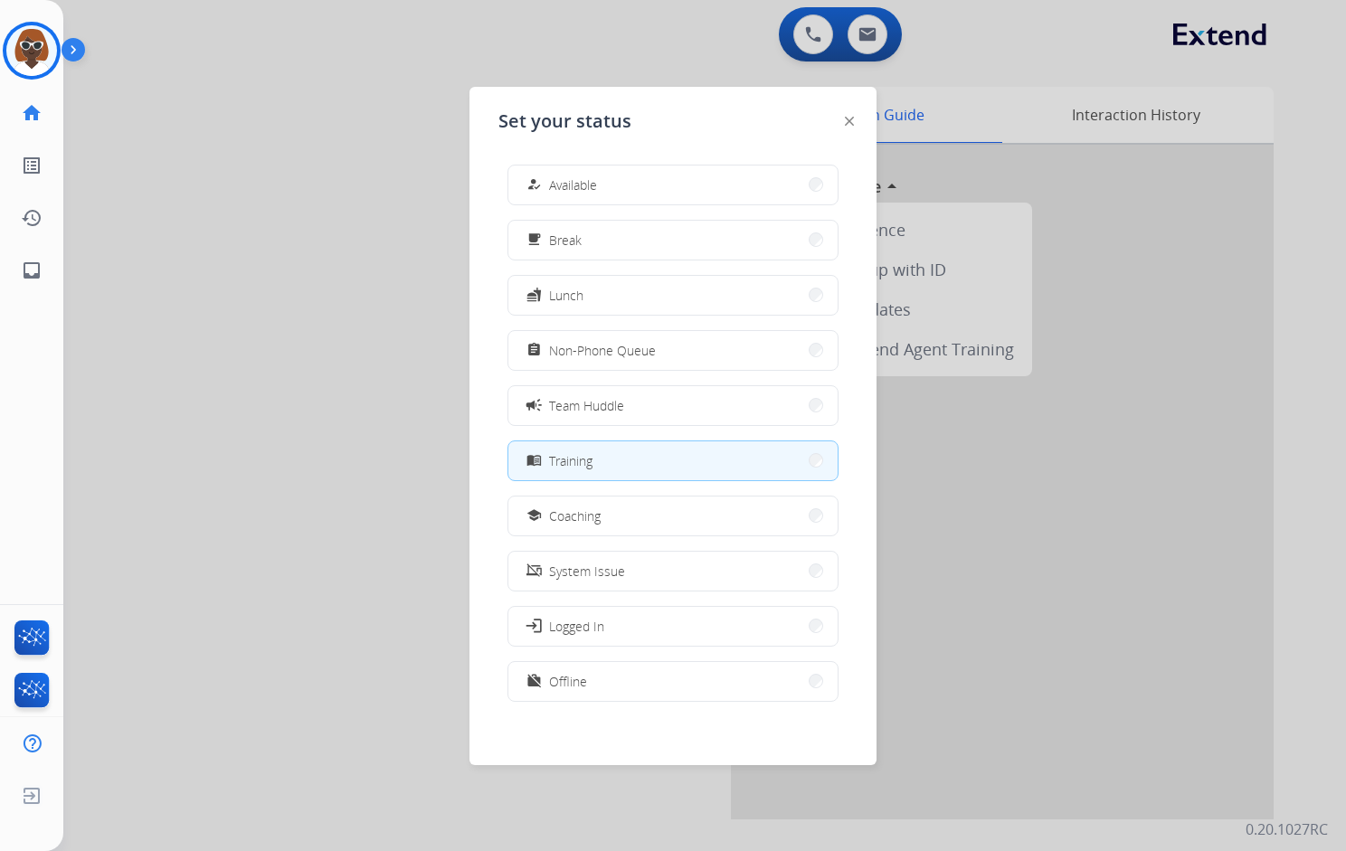  Describe the element at coordinates (673, 571) in the screenshot. I see `button: System Issue` at that location.